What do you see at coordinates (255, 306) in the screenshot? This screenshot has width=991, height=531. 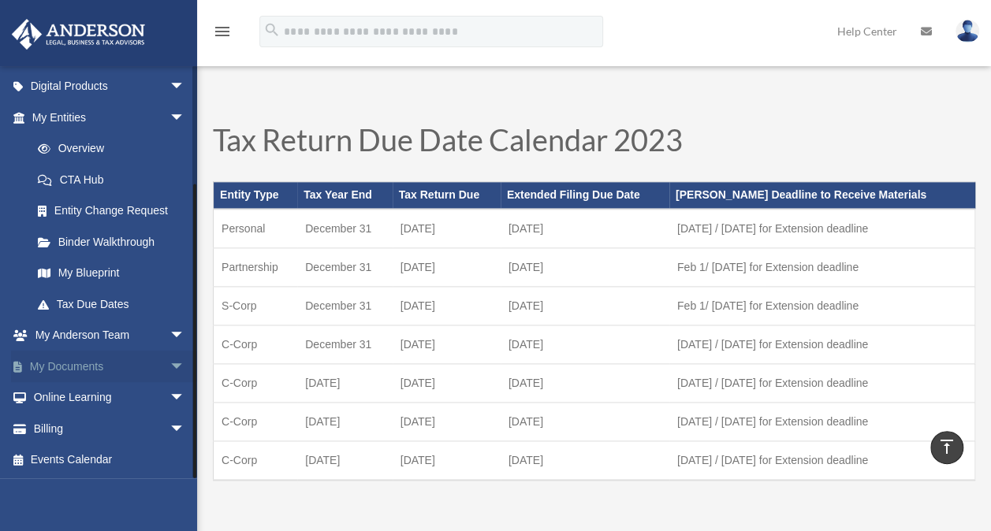 I see `td: S-Corp` at bounding box center [255, 306].